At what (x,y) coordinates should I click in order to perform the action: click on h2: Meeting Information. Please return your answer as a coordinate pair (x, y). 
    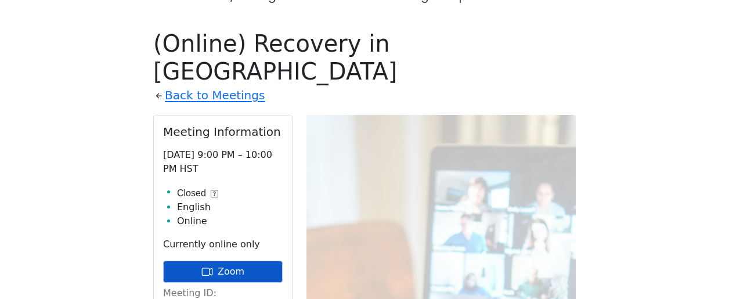
    Looking at the image, I should click on (223, 132).